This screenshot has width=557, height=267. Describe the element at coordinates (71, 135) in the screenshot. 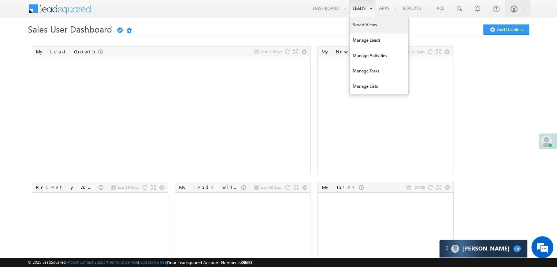

I see `textarea: Type your message and hit 'Enter'` at that location.